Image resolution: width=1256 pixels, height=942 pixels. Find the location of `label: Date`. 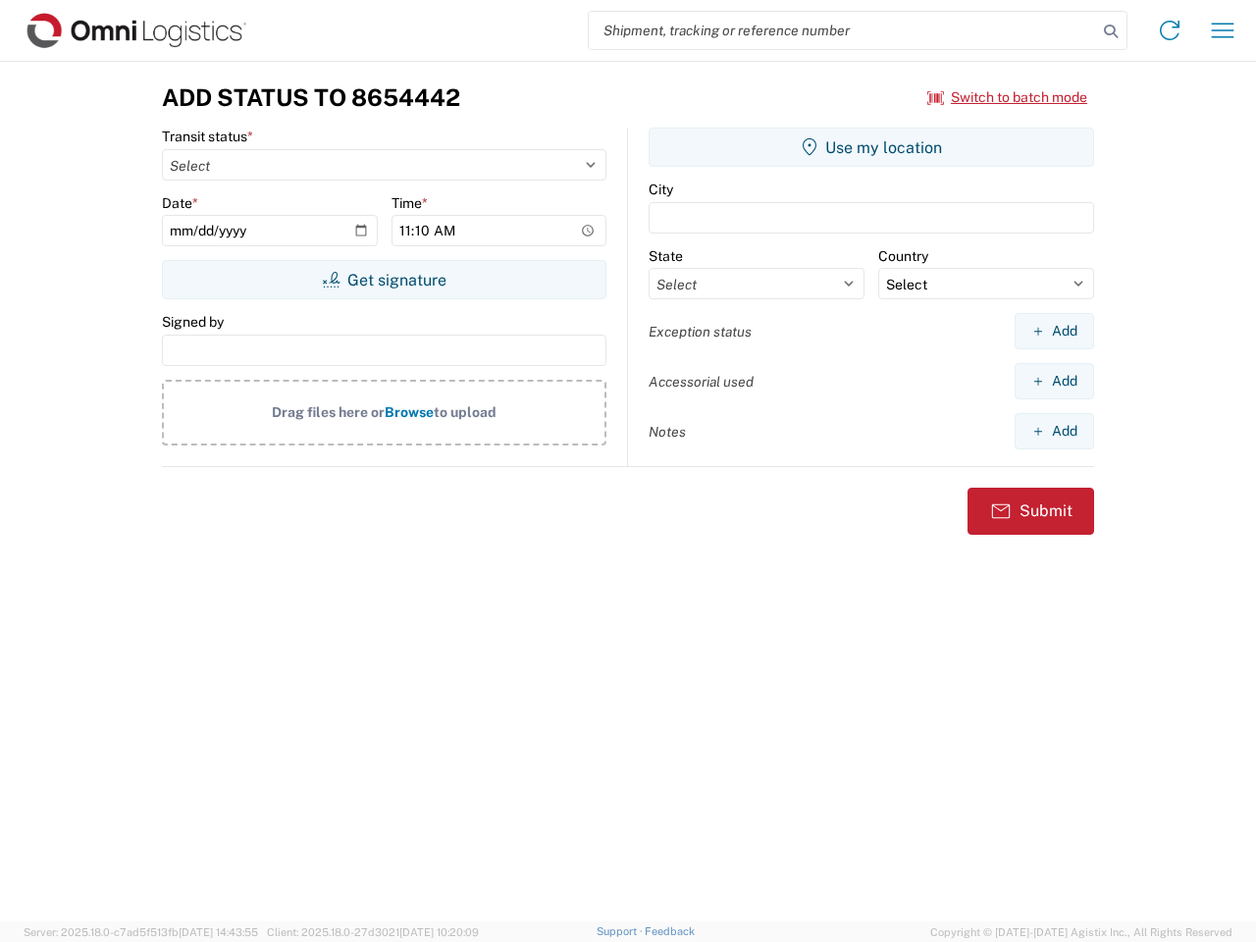

label: Date is located at coordinates (180, 203).